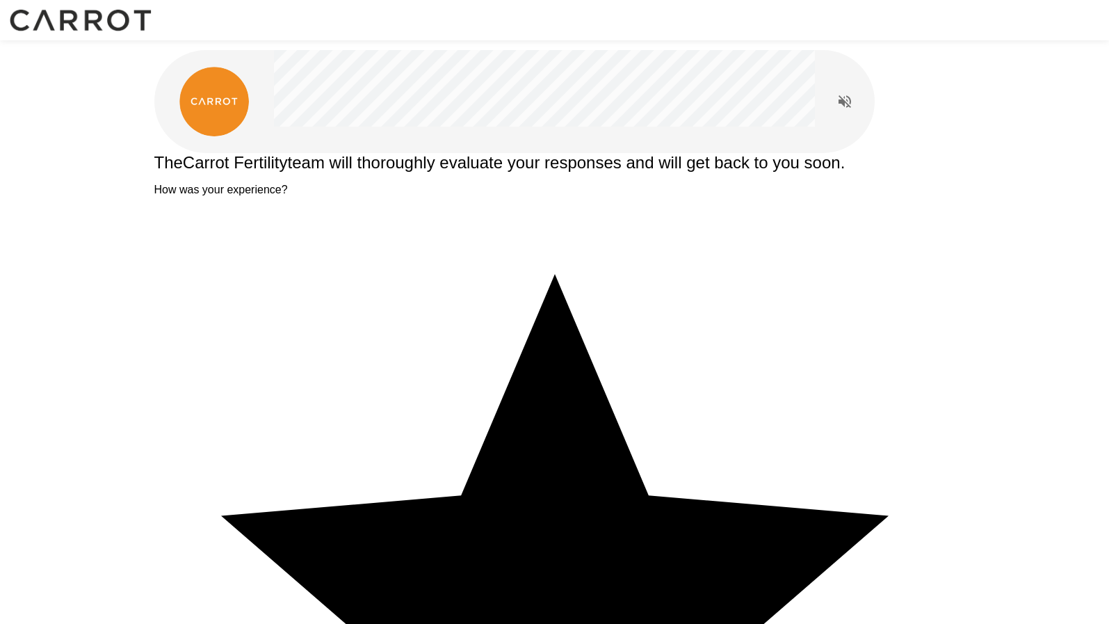 The image size is (1109, 624). What do you see at coordinates (555, 190) in the screenshot?
I see `p: How was your experience?` at bounding box center [555, 190].